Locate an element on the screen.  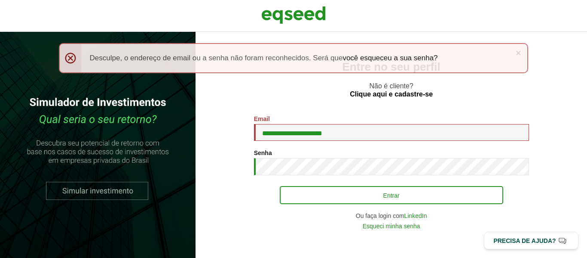
div: Ou faça login com is located at coordinates (392, 215).